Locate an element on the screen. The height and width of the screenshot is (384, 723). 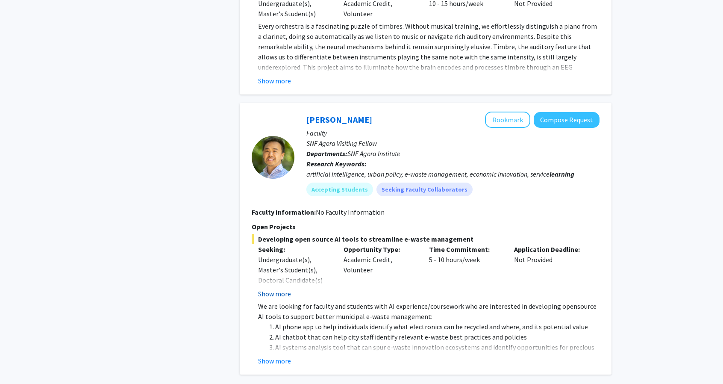
b: learning is located at coordinates (562, 174).